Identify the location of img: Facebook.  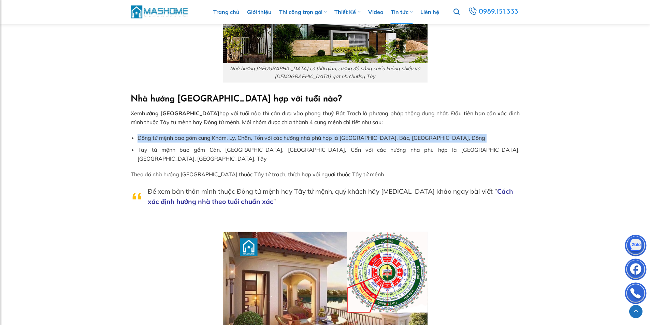
(636, 271).